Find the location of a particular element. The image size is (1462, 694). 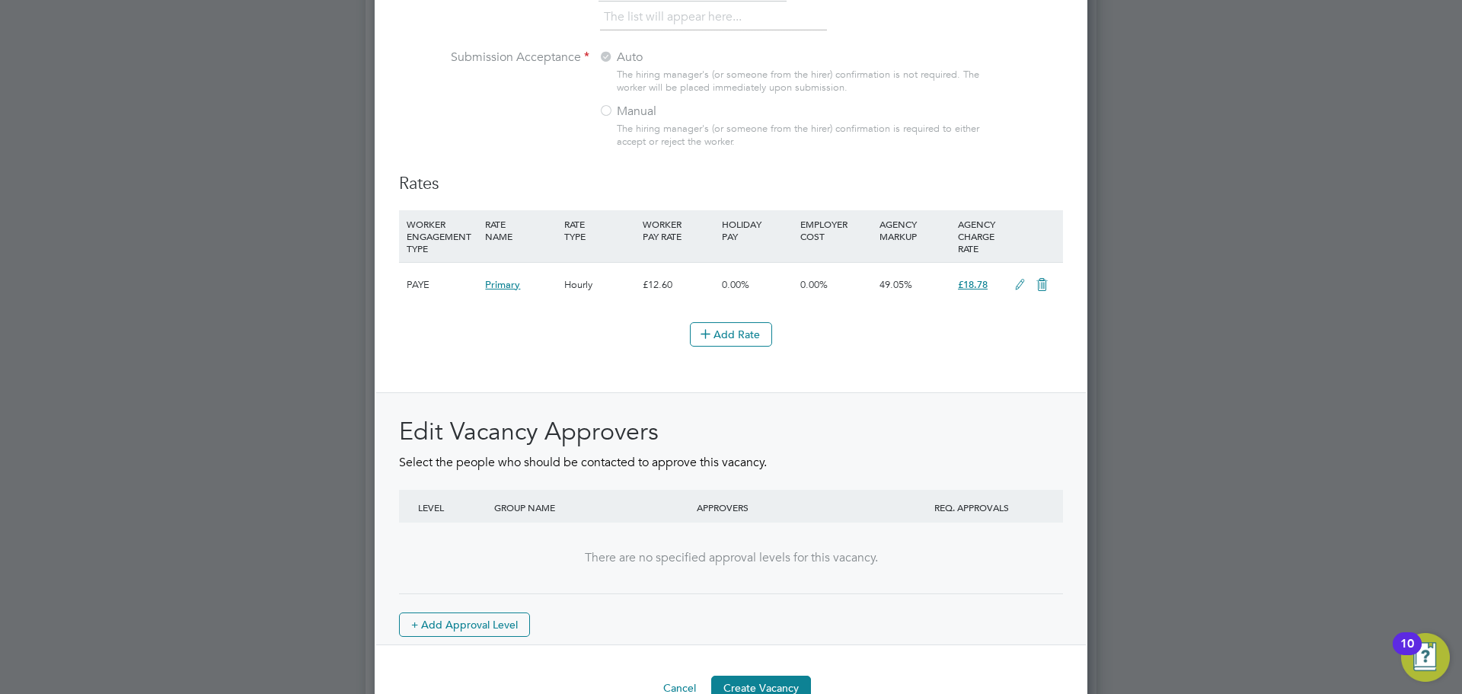

h3: Rates is located at coordinates (731, 184).